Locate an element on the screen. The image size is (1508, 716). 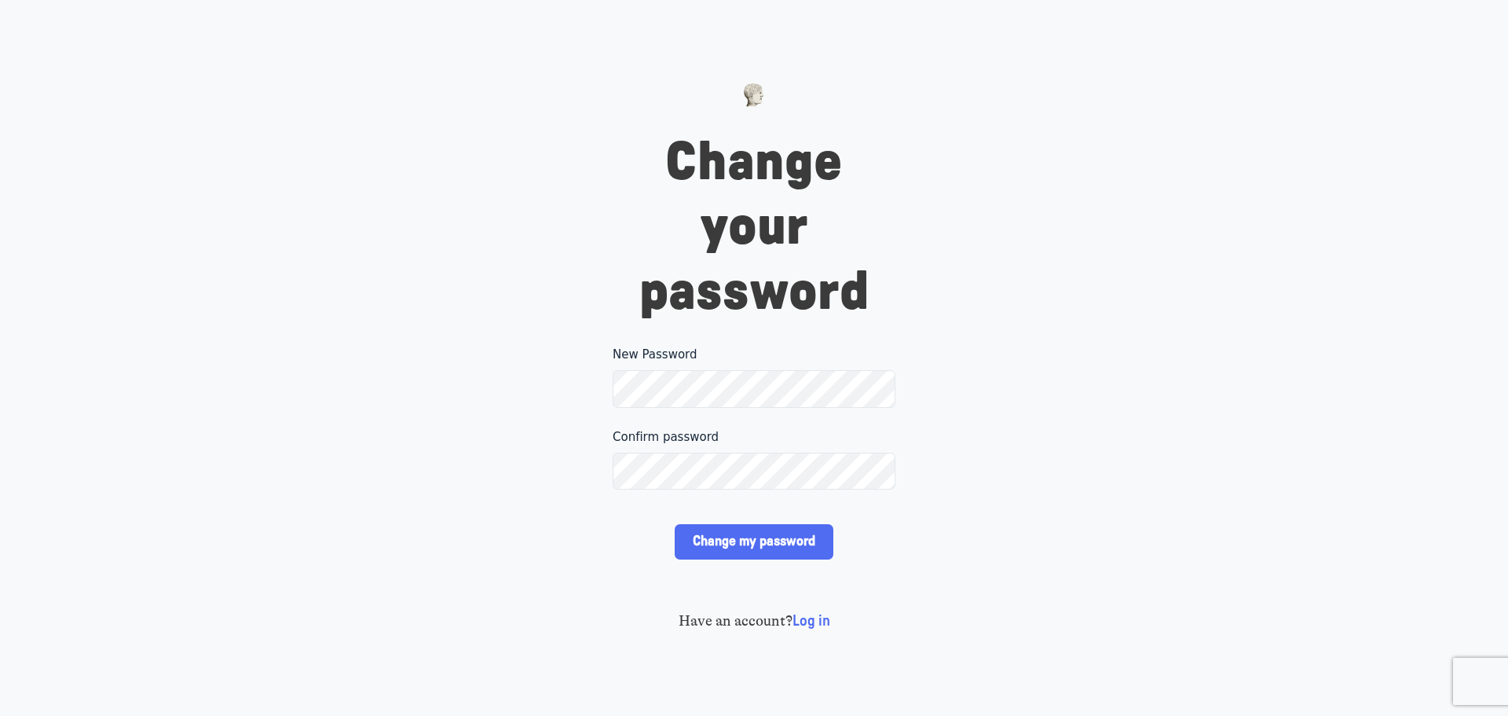
input: Change my password is located at coordinates (753, 541).